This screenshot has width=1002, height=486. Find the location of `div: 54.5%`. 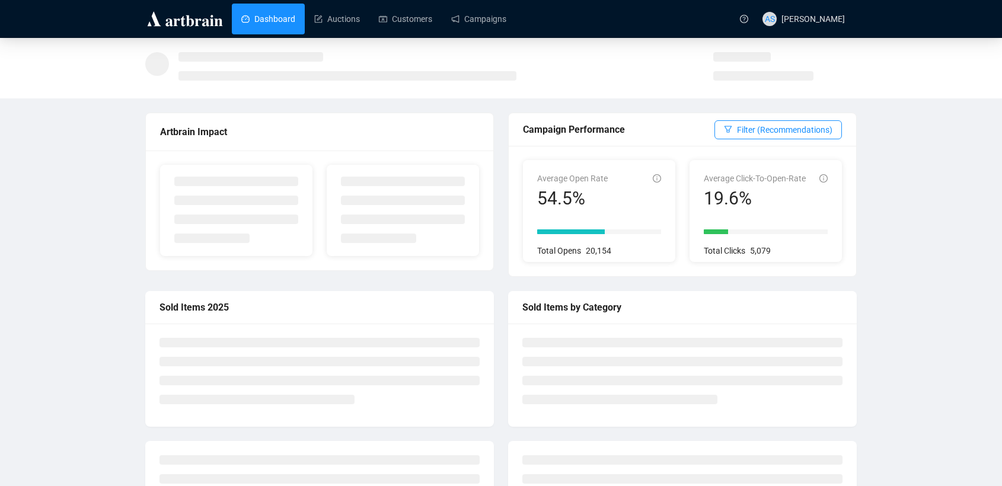

div: 54.5% is located at coordinates (572, 199).